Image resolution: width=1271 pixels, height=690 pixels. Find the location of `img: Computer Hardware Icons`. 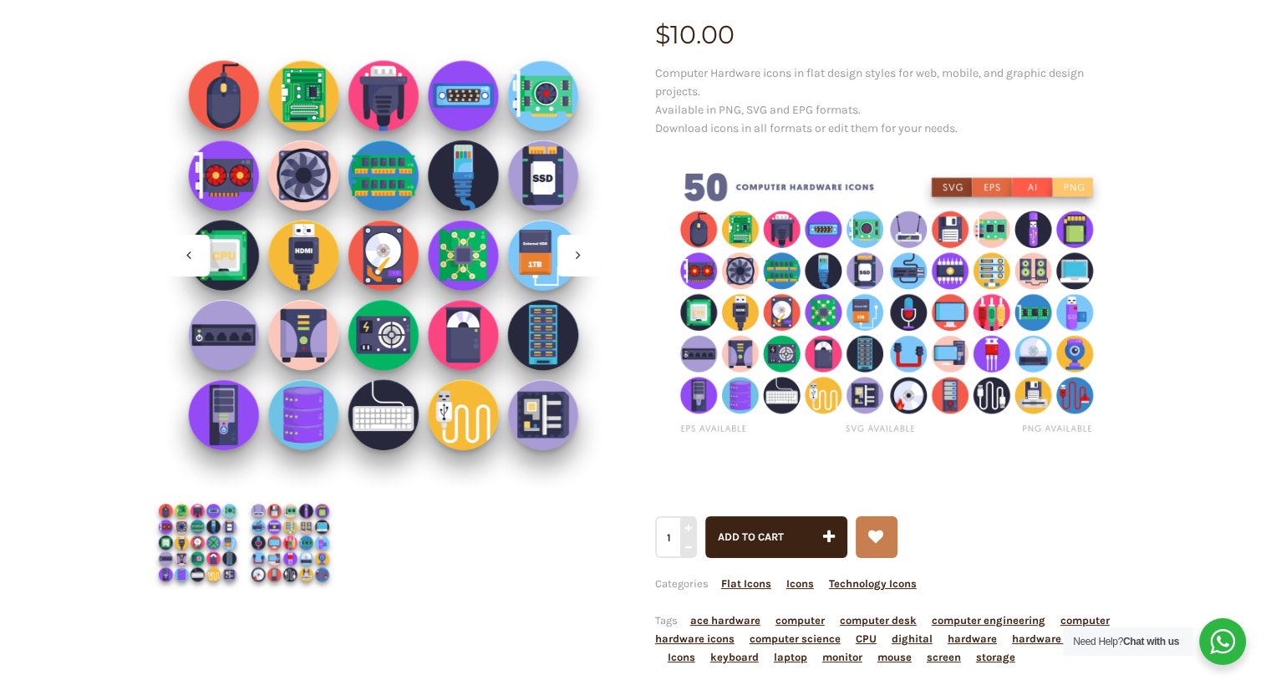

img: Computer Hardware Icons is located at coordinates (197, 542).